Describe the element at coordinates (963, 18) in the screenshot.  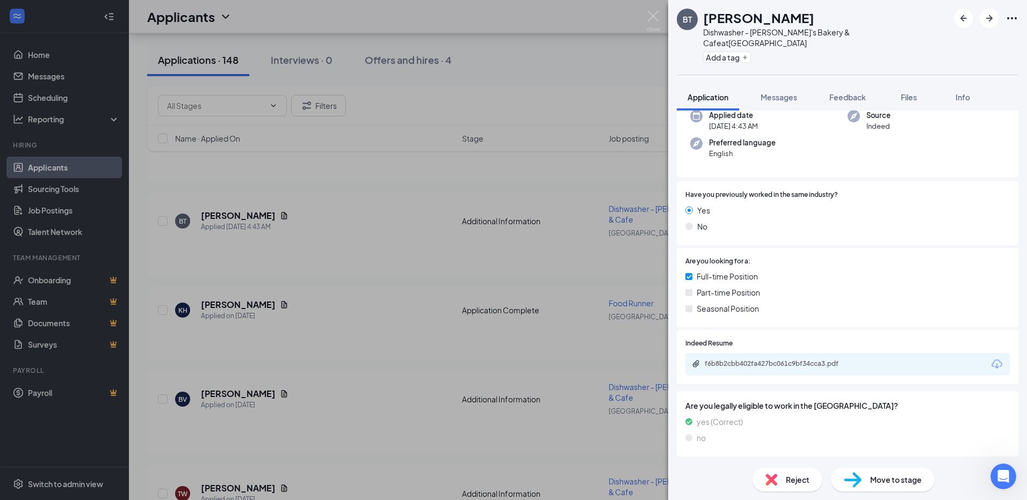
I see `button: ArrowLeftNew` at that location.